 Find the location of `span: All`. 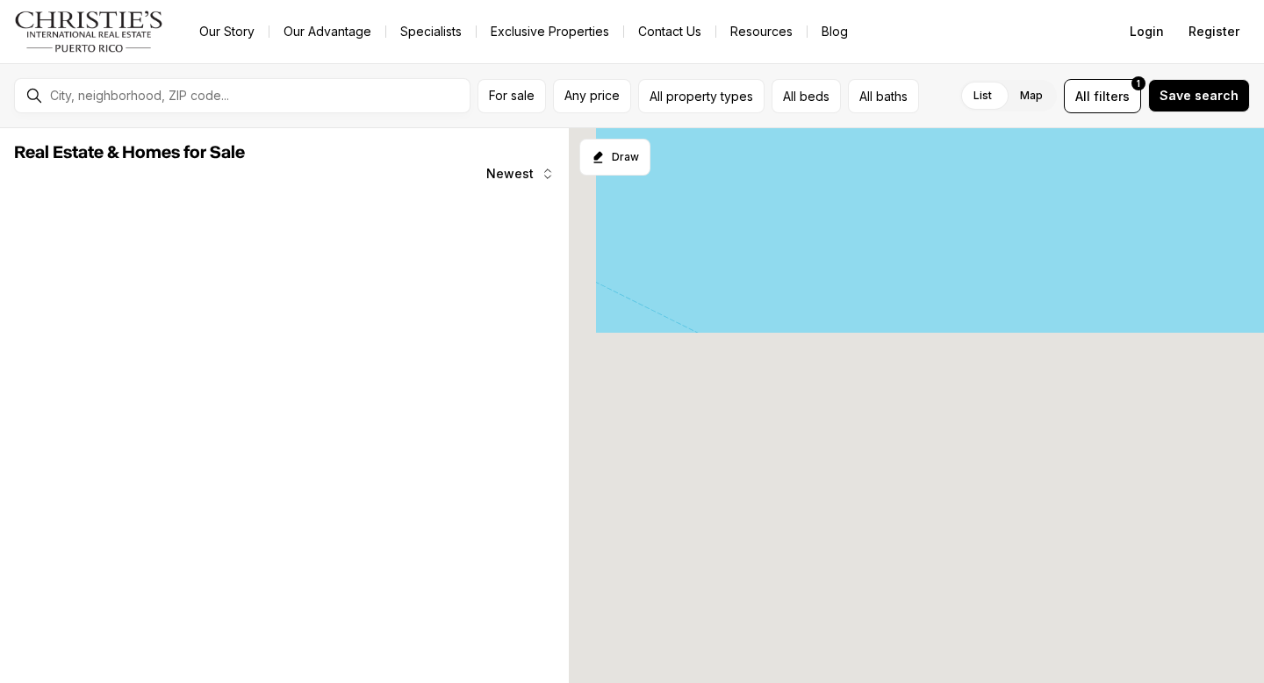

span: All is located at coordinates (1083, 96).